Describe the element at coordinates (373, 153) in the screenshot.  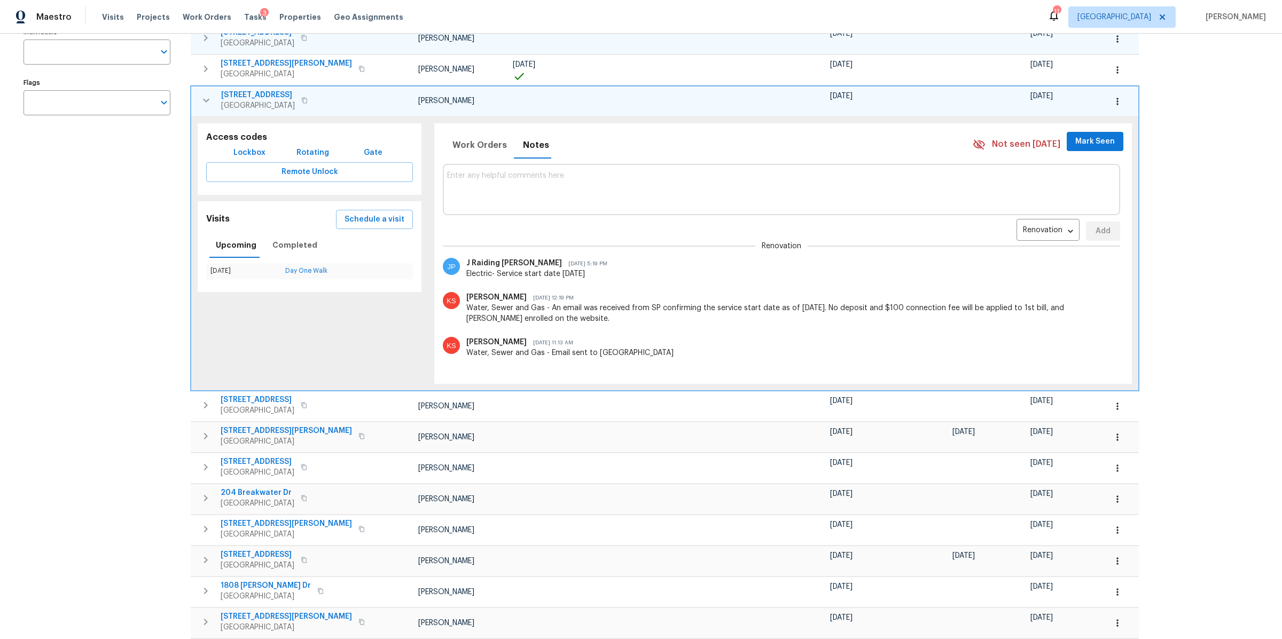
I see `button: Gate` at that location.